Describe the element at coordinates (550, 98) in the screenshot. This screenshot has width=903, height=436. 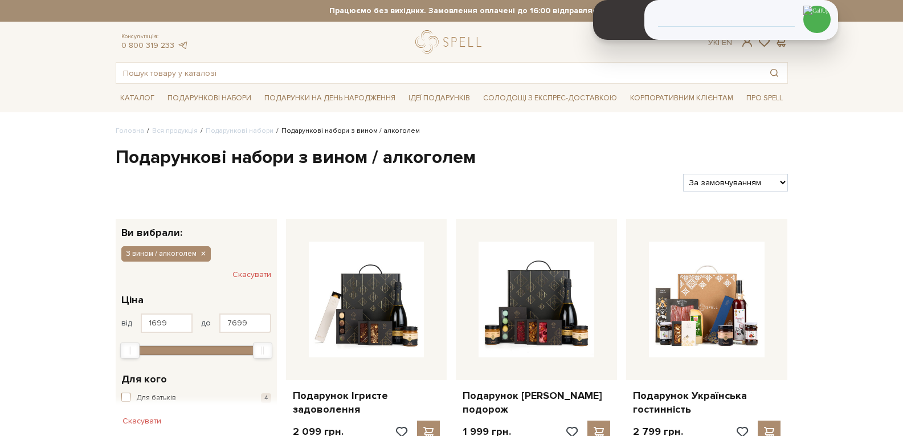
I see `a: Солодощі з експрес-доставкою` at that location.